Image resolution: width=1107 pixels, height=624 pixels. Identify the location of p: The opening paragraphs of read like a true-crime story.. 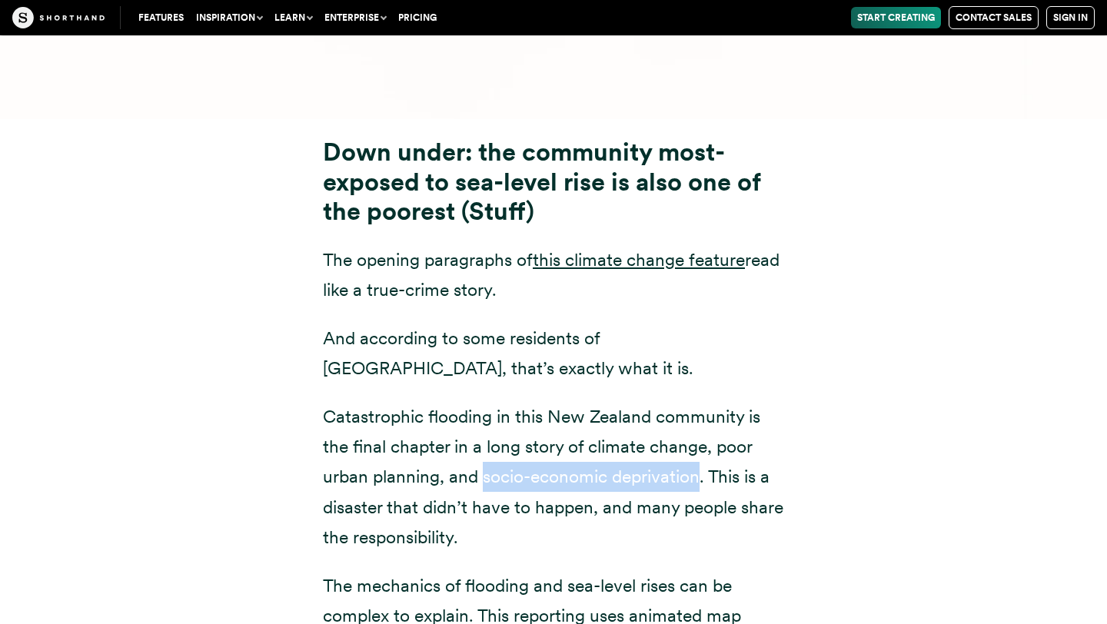
(553, 275).